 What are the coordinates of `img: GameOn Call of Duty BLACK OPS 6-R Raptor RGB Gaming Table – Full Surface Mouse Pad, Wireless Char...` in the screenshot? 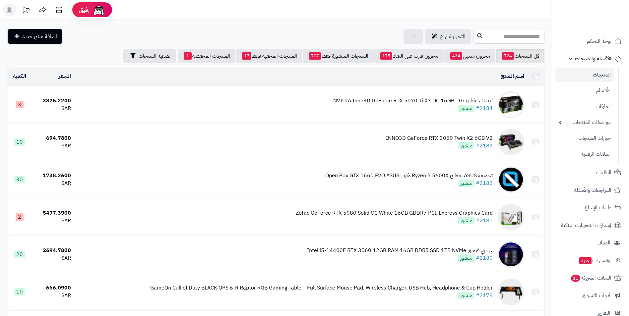 It's located at (511, 292).